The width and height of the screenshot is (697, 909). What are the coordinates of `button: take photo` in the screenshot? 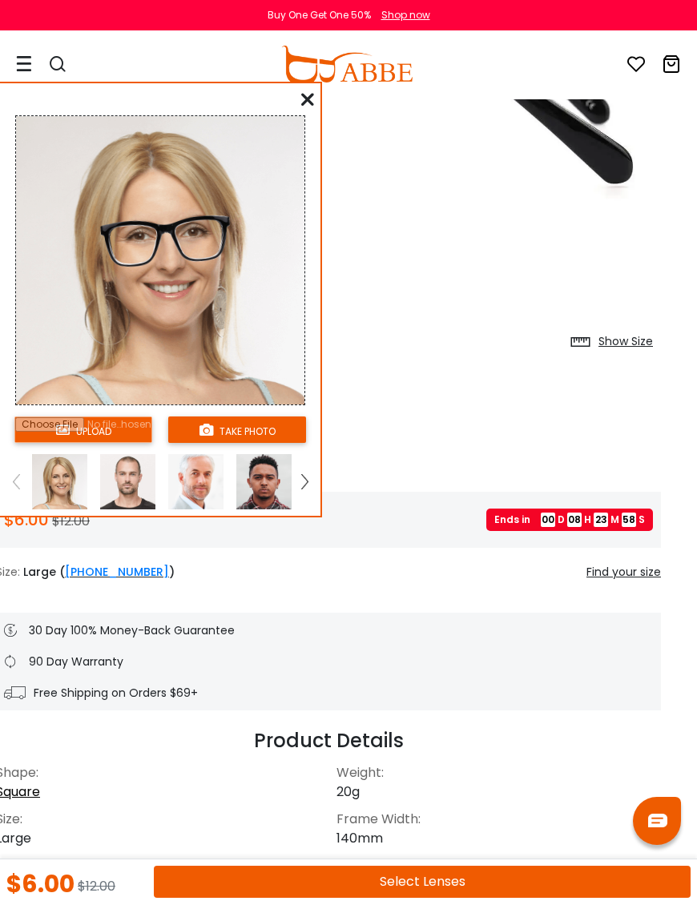 It's located at (237, 429).